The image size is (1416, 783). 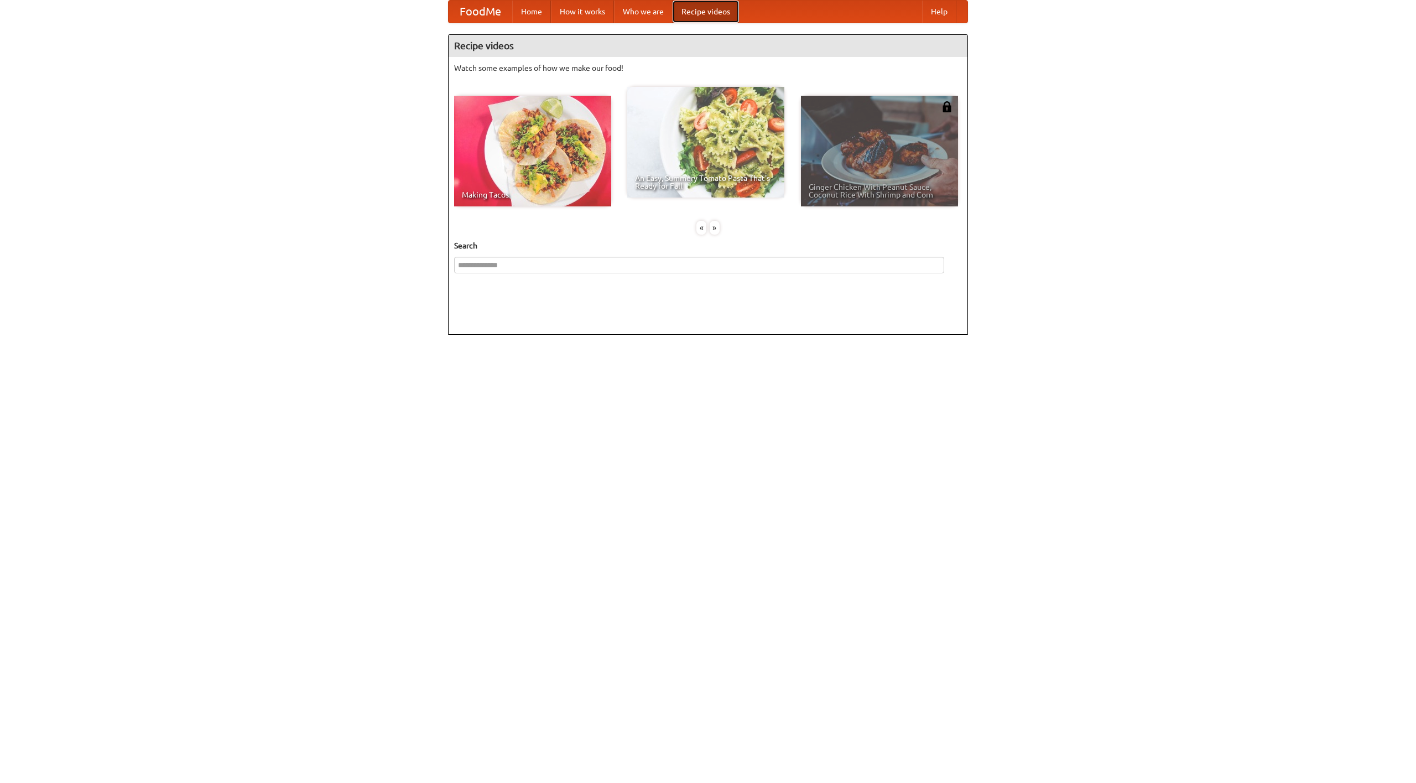 I want to click on span: Making Tacos, so click(x=533, y=195).